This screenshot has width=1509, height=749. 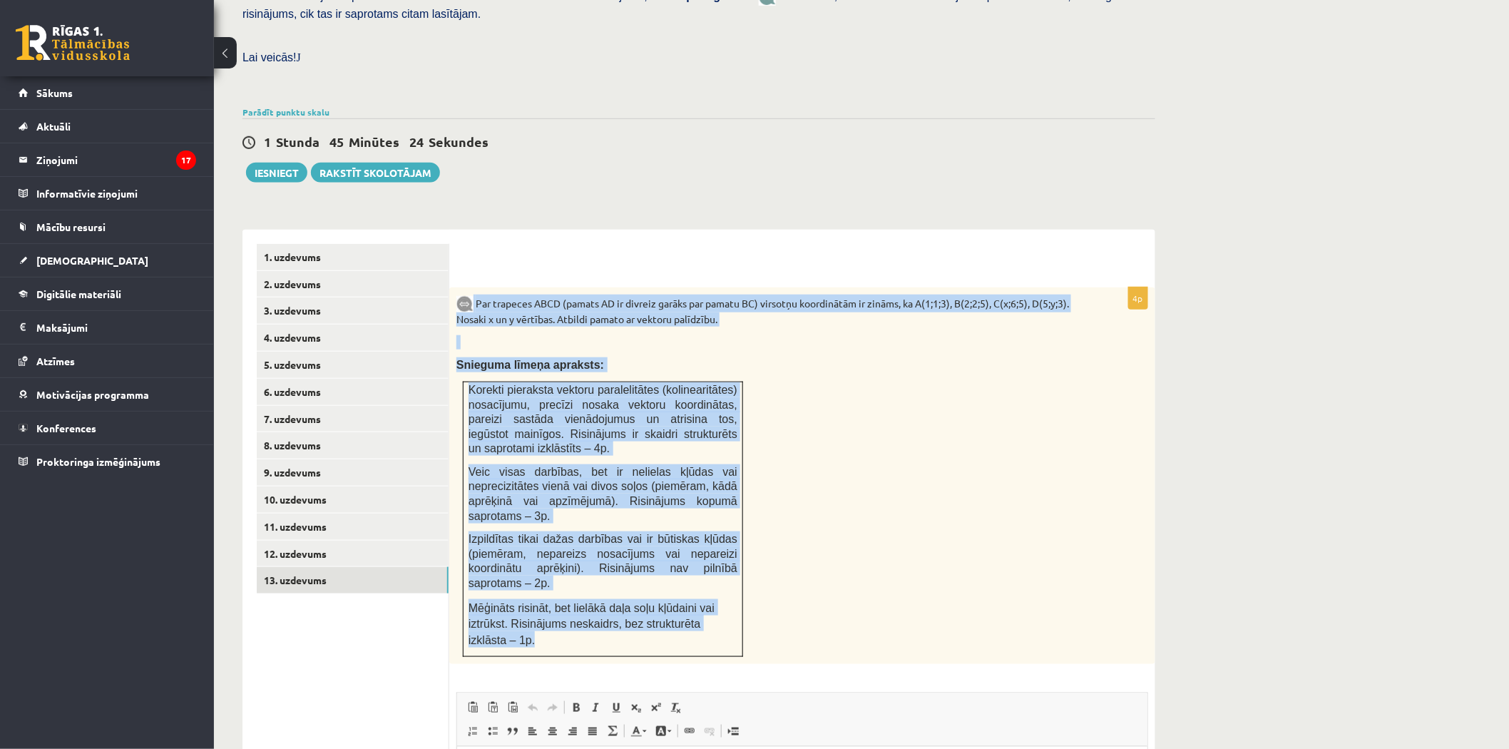 What do you see at coordinates (352, 553) in the screenshot?
I see `a: 12. uzdevums` at bounding box center [352, 553].